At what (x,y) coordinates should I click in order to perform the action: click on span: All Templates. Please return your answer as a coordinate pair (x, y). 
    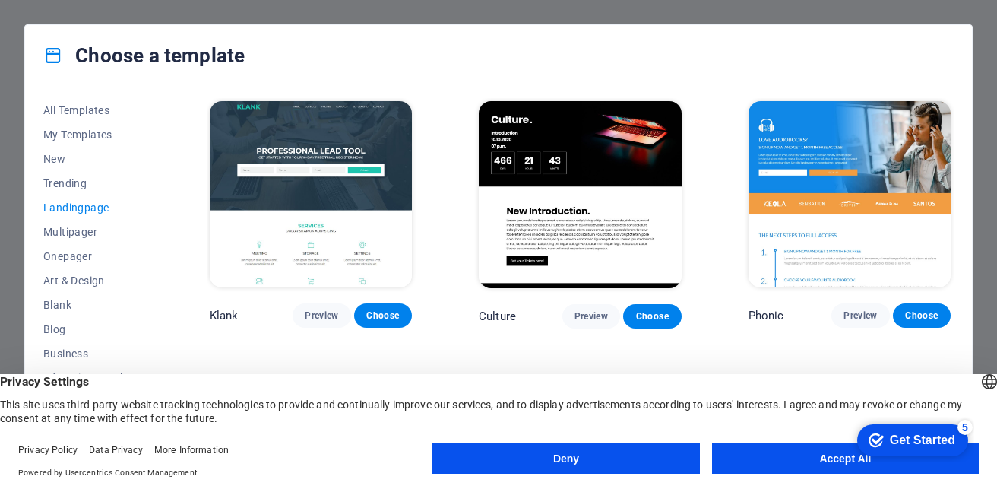
    Looking at the image, I should click on (93, 110).